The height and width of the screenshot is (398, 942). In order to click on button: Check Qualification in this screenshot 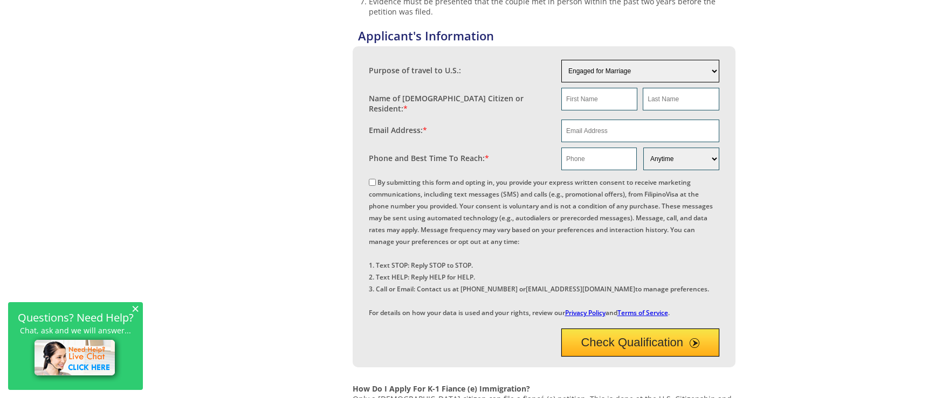, I will do `click(640, 343)`.